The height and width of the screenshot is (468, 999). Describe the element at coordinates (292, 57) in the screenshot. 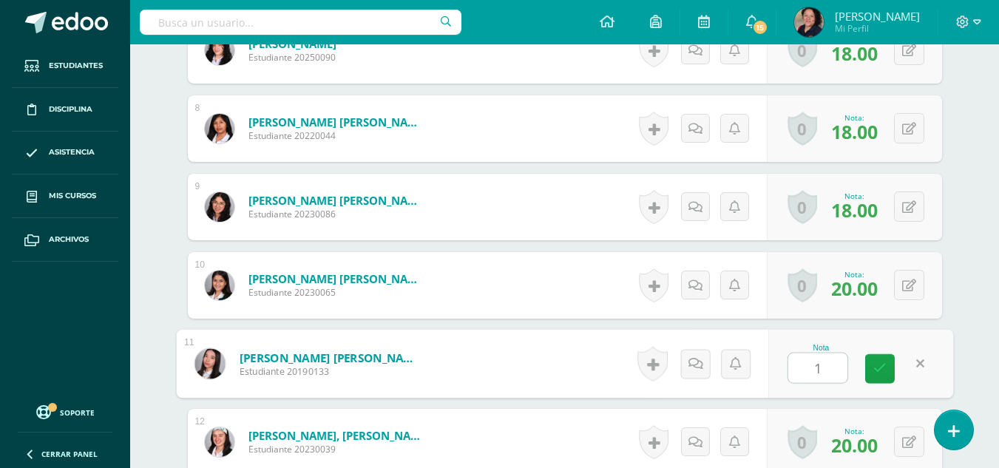

I see `span: Estudiante 20250090` at that location.